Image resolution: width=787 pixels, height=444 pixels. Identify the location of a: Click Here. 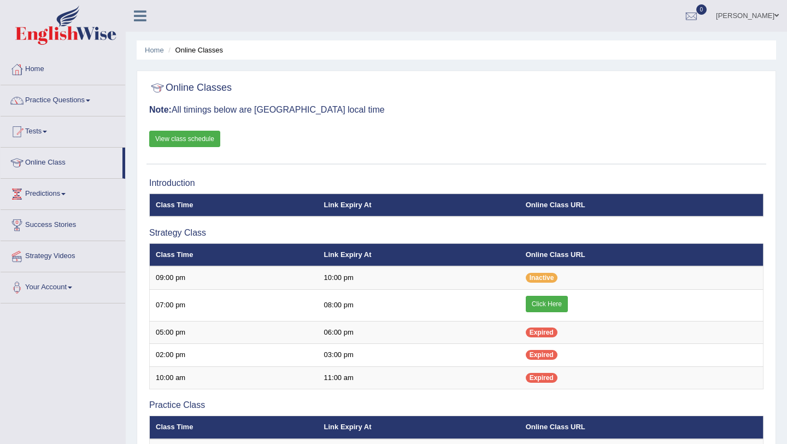
(546, 304).